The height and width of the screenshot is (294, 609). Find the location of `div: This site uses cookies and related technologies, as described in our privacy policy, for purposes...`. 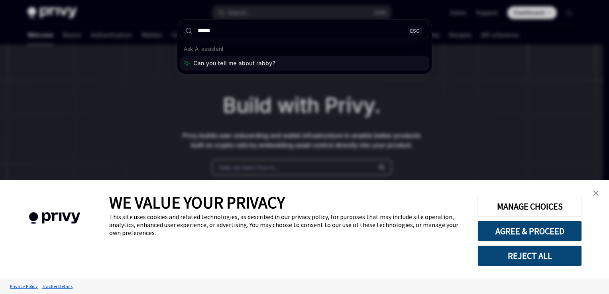

div: This site uses cookies and related technologies, as described in our privacy policy, for purposes... is located at coordinates (288, 225).